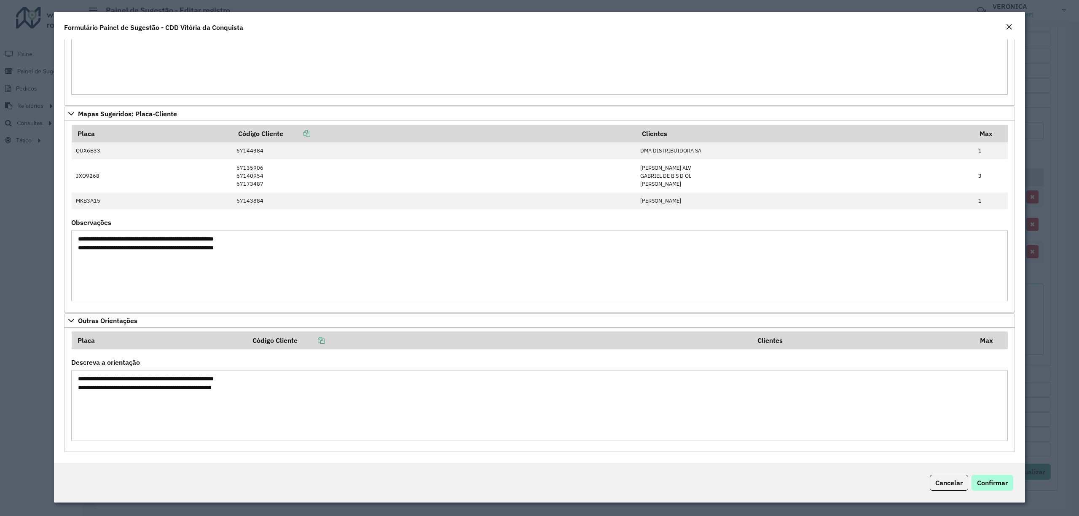 This screenshot has width=1079, height=516. Describe the element at coordinates (992, 483) in the screenshot. I see `button: Confirmar` at that location.